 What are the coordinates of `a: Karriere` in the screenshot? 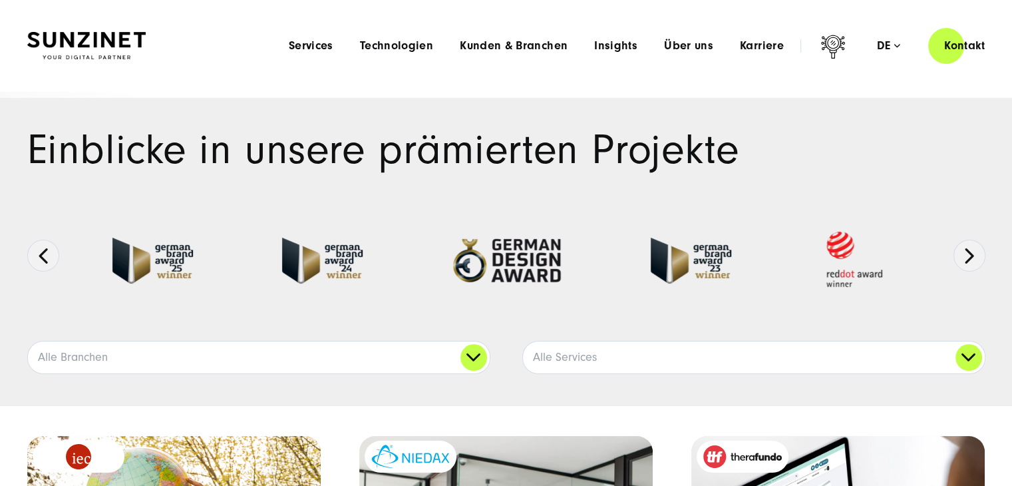 It's located at (762, 46).